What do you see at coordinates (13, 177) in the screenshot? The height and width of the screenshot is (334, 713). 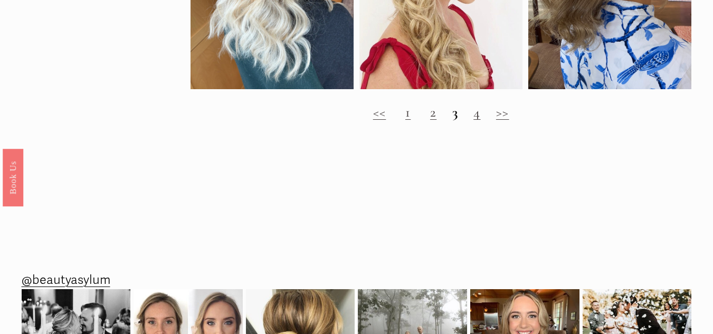 I see `a: Book Us` at bounding box center [13, 177].